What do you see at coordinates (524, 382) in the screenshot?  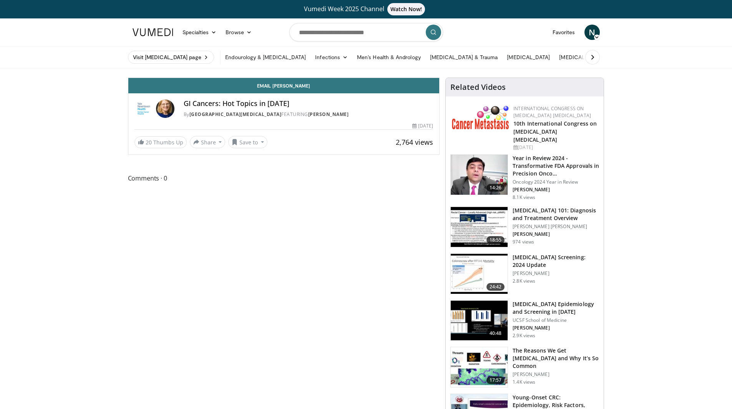 I see `p: 1.4K views` at bounding box center [524, 382].